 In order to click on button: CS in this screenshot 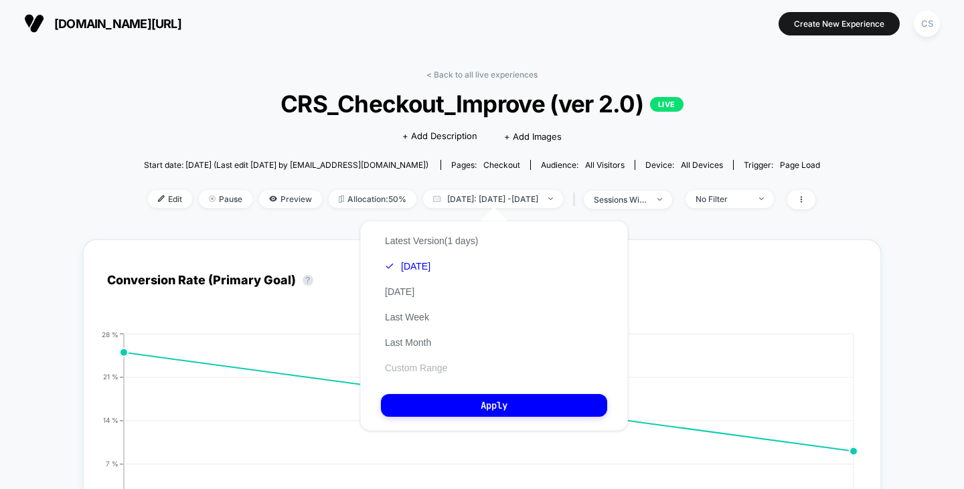, I will do `click(926, 23)`.